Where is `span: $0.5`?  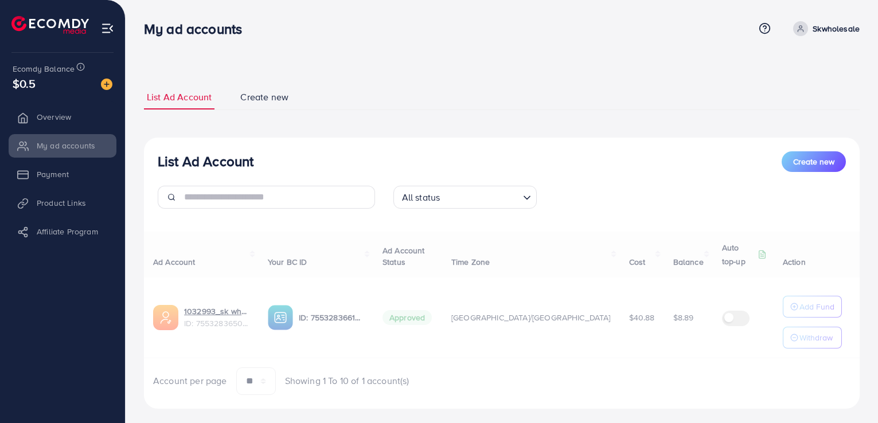
span: $0.5 is located at coordinates (24, 83).